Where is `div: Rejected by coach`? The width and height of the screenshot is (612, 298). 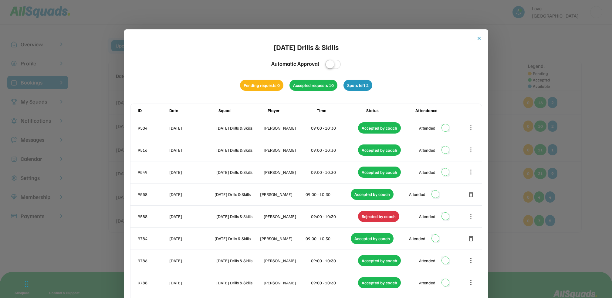 div: Rejected by coach is located at coordinates (379, 217).